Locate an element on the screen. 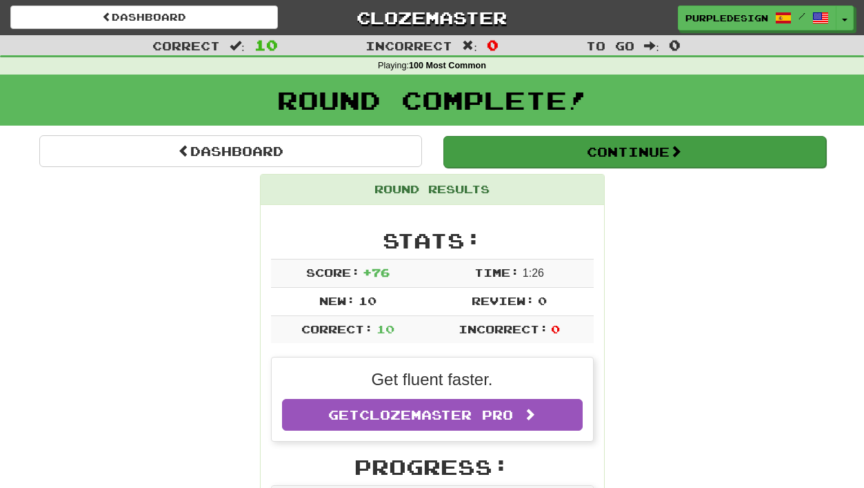 The width and height of the screenshot is (864, 488). h1: Round Complete! is located at coordinates (432, 100).